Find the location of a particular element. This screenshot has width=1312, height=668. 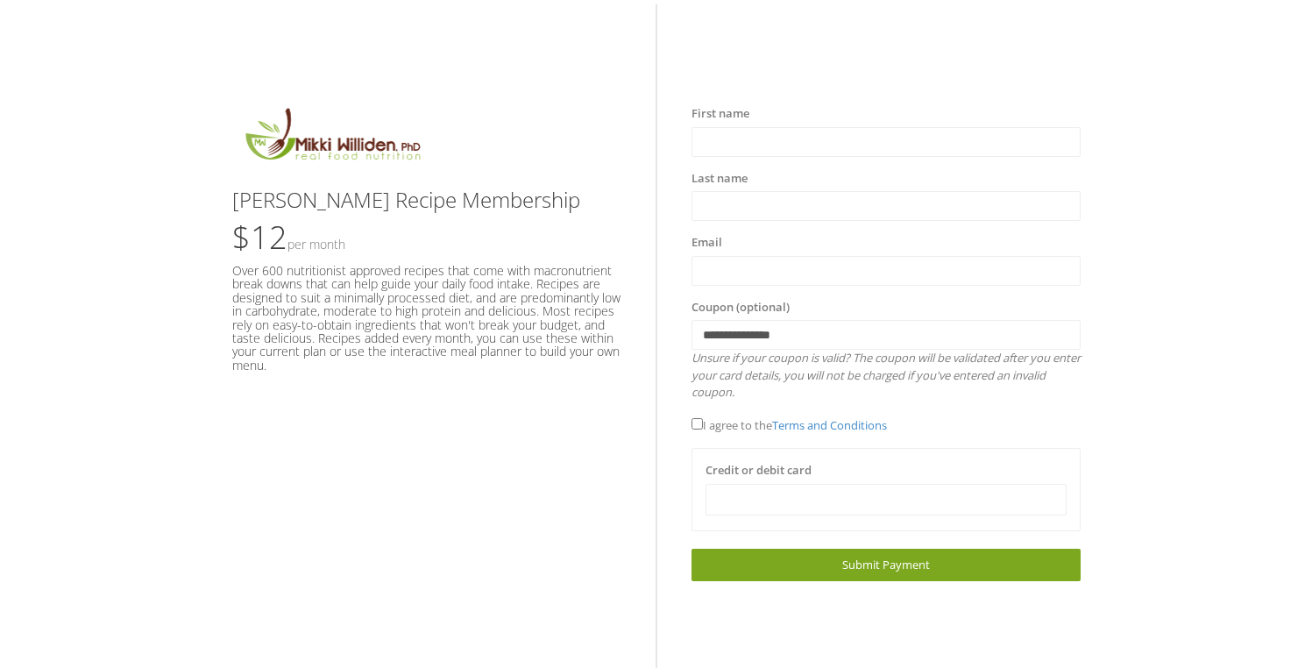

label: Last name is located at coordinates (720, 179).